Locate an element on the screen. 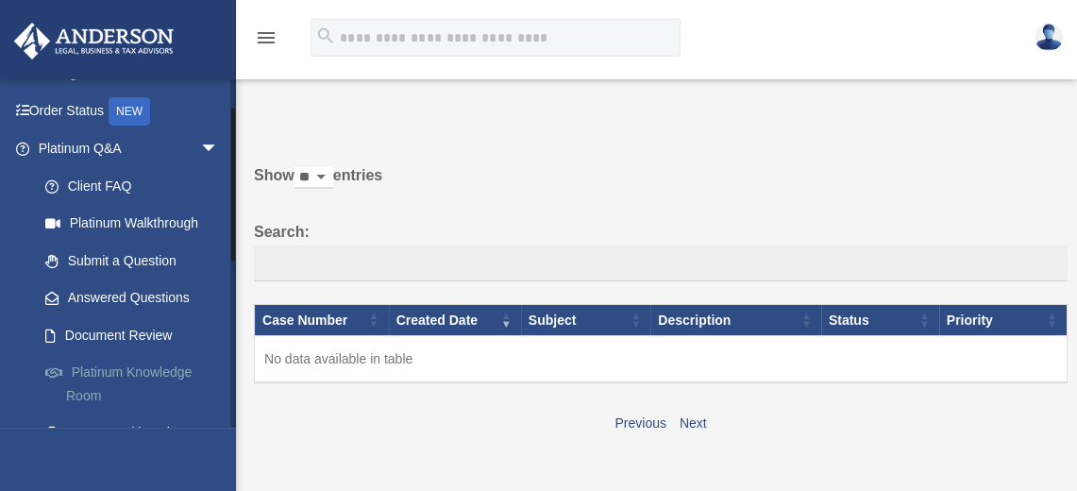 Image resolution: width=1077 pixels, height=491 pixels. th: Priority: activate to sort column ascending is located at coordinates (1004, 320).